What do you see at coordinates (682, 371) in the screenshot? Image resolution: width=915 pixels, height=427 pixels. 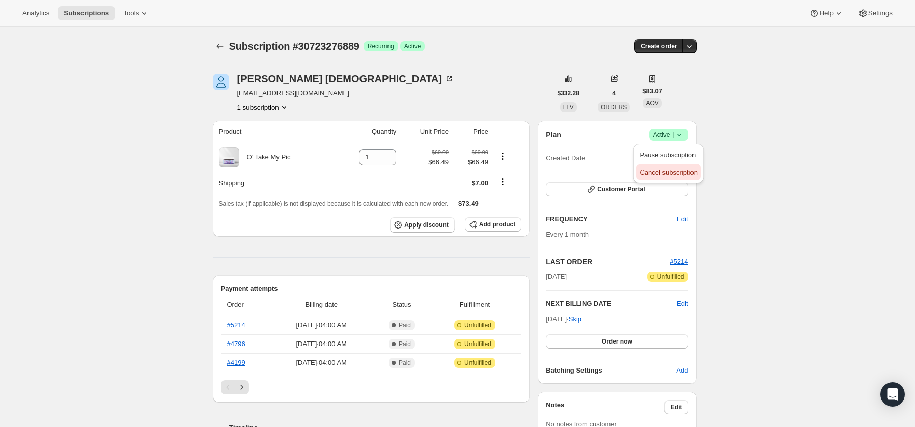 I see `span: Add` at bounding box center [682, 371].